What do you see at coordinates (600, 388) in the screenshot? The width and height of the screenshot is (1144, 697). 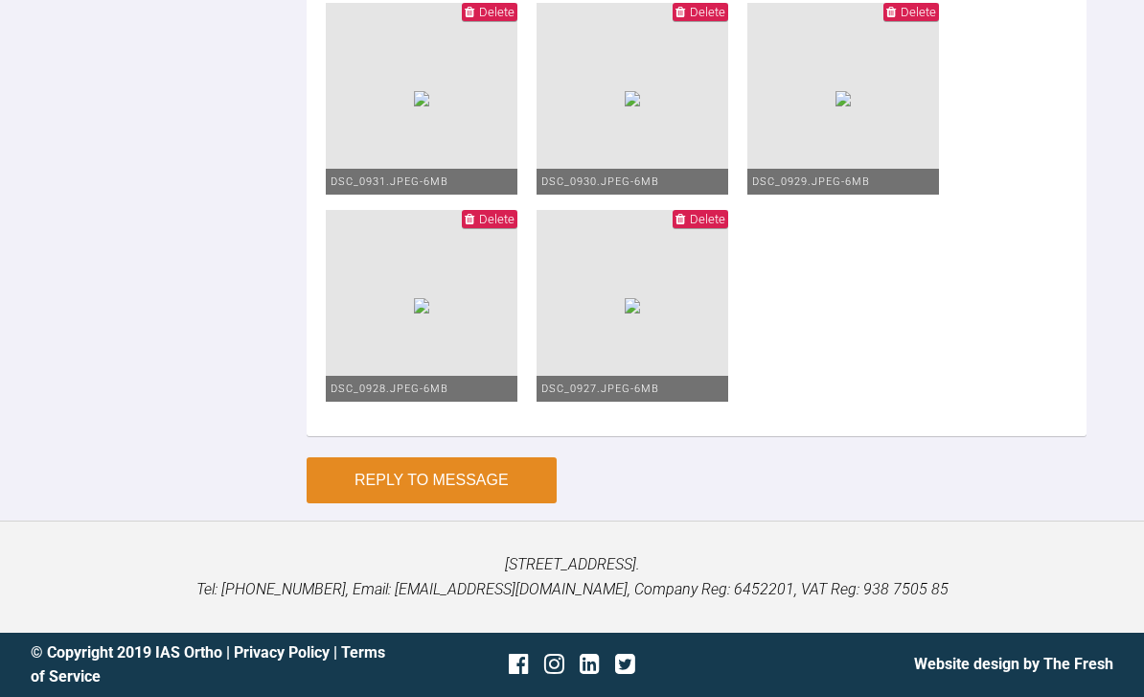 I see `span: DSC_0927.jpeg - 6MB` at bounding box center [600, 388].